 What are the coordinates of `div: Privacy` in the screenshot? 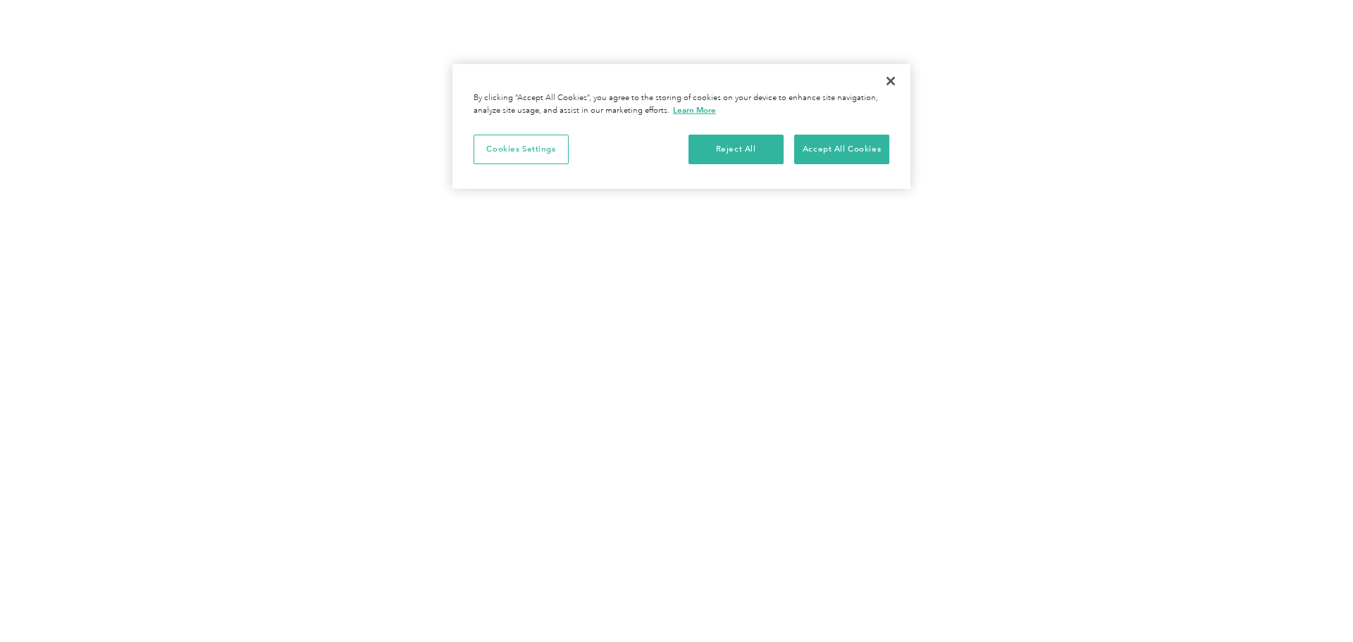 It's located at (681, 126).